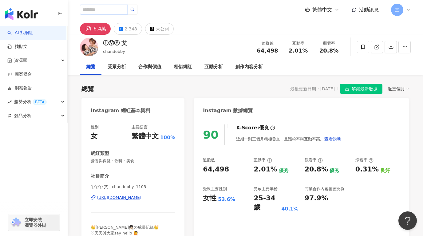 The height and width of the screenshot is (236, 423). What do you see at coordinates (398, 89) in the screenshot?
I see `div: 近三個月` at bounding box center [398, 89].